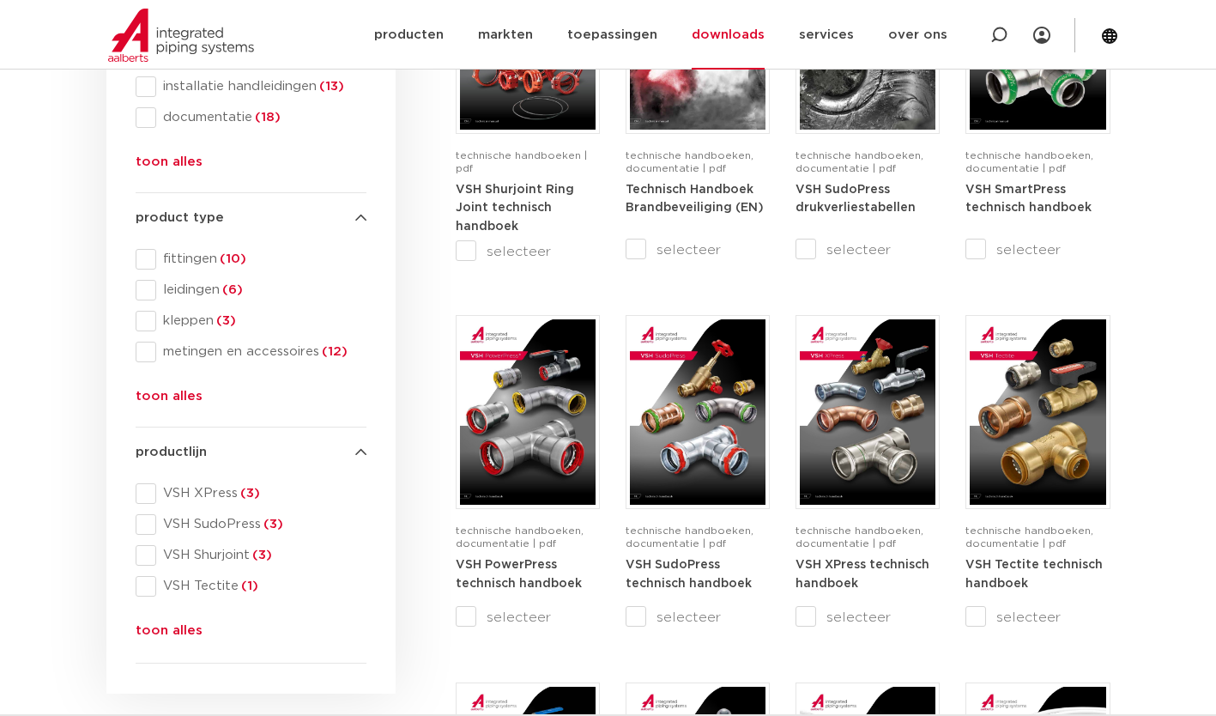 The width and height of the screenshot is (1216, 716). I want to click on span: technische handboeken | pdf, so click(521, 161).